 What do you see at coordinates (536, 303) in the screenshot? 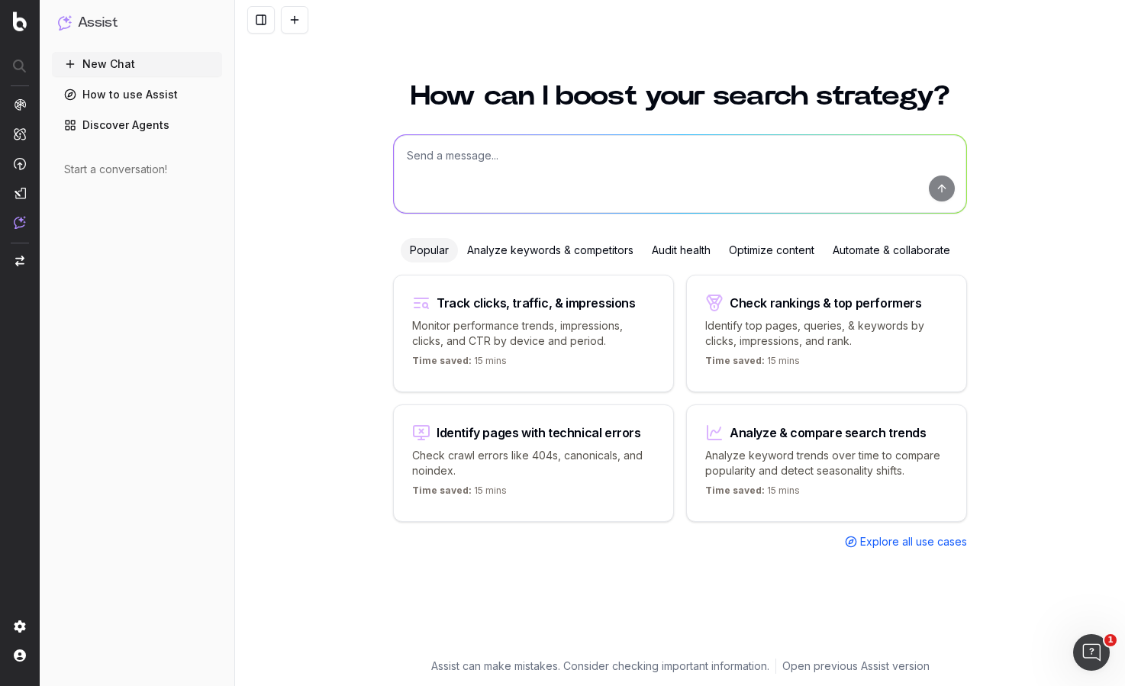
I see `div: Track clicks, traffic, & impressions` at bounding box center [536, 303].